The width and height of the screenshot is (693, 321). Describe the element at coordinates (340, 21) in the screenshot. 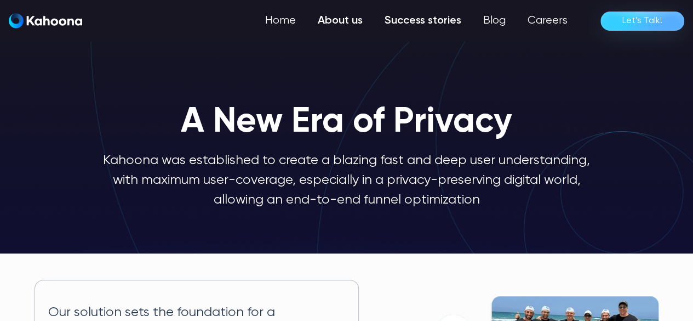

I see `a: About us` at that location.